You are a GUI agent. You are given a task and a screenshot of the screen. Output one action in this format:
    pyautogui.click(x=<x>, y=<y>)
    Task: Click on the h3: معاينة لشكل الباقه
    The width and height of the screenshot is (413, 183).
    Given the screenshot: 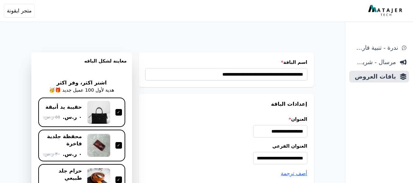 What is the action you would take?
    pyautogui.click(x=82, y=65)
    